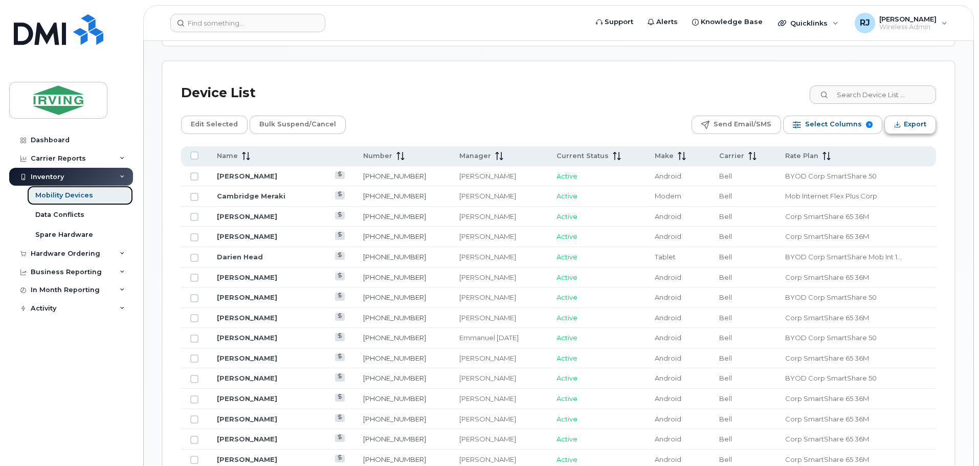 This screenshot has width=979, height=466. What do you see at coordinates (865, 23) in the screenshot?
I see `span: RJ` at bounding box center [865, 23].